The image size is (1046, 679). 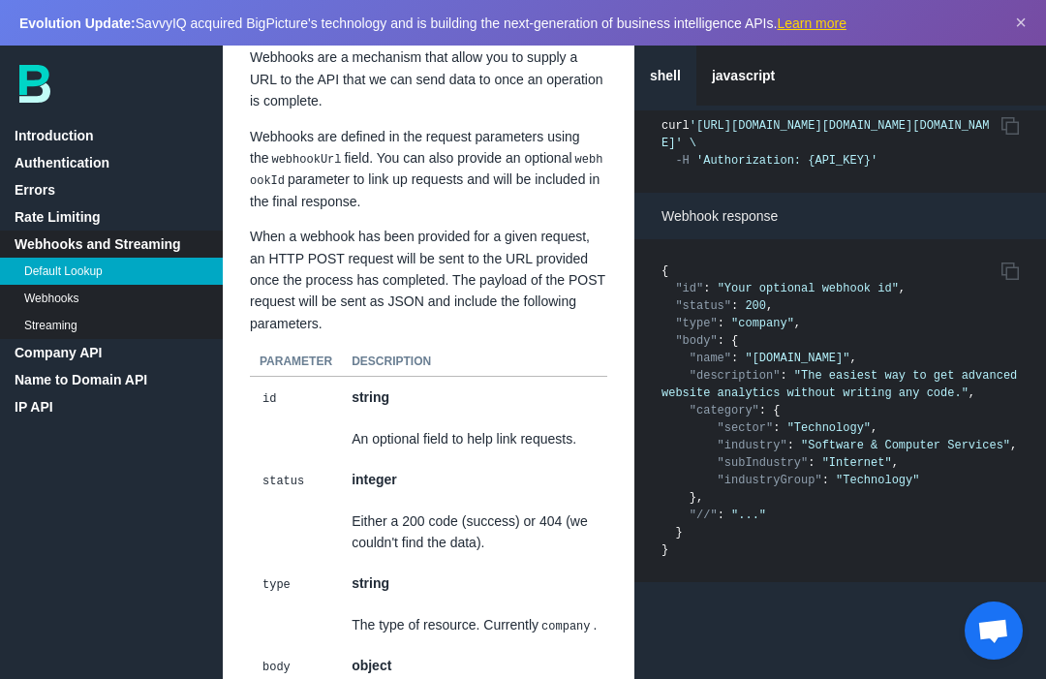 What do you see at coordinates (428, 280) in the screenshot?
I see `p: When a webhook has been provided for a given request, an HTTP POST request will be sent to the UR...` at bounding box center [428, 280].